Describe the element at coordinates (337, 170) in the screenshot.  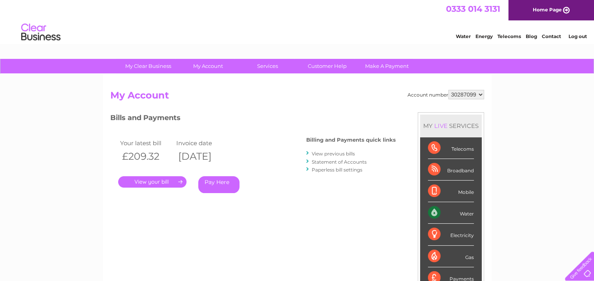
I see `a: Paperless bill settings` at that location.